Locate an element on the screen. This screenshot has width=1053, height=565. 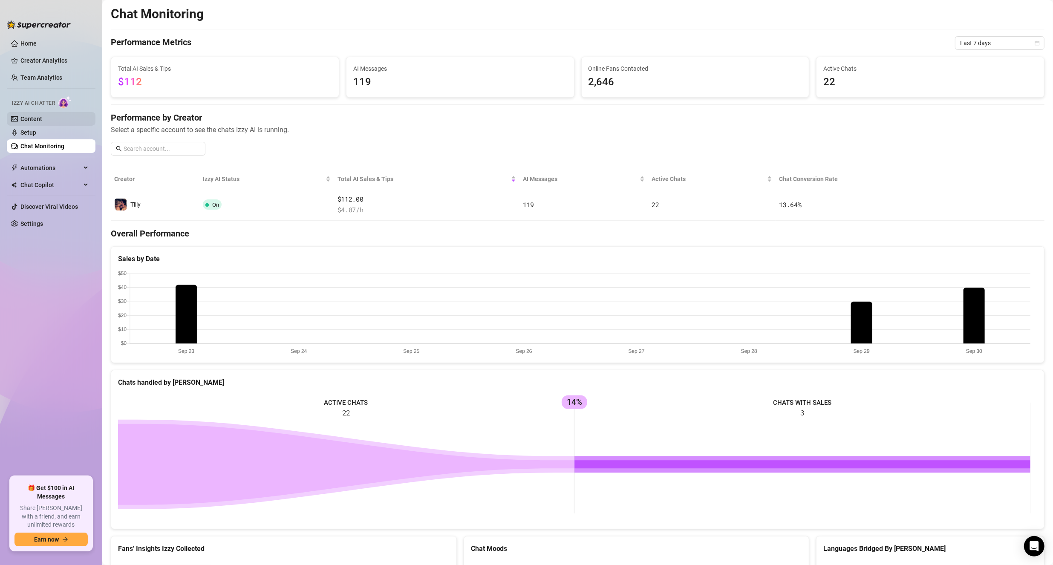
span: Tilly is located at coordinates (136, 205).